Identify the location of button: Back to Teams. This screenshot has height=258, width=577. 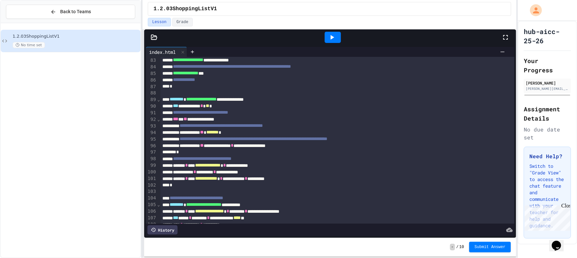
(70, 12).